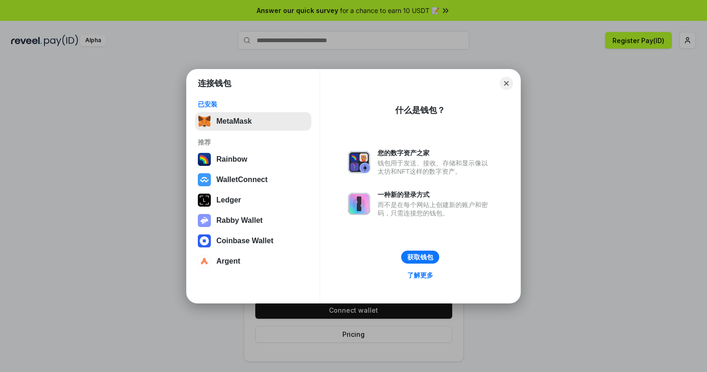 The image size is (707, 372). What do you see at coordinates (435, 195) in the screenshot?
I see `div: 一种新的登录方式` at bounding box center [435, 195].